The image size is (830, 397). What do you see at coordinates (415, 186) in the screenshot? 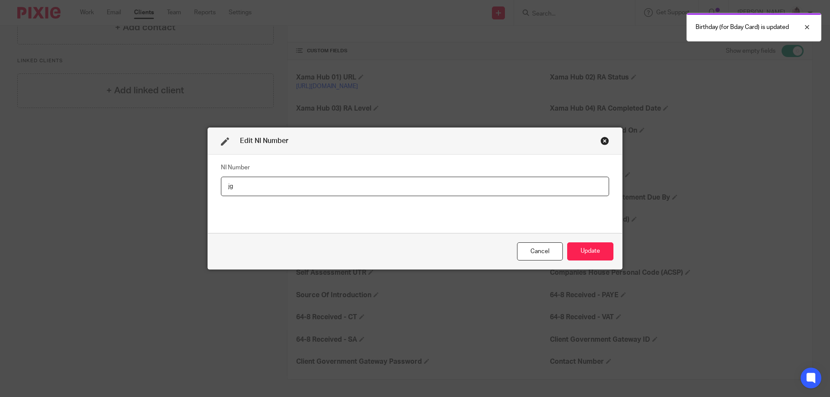
I see `input: NI Number` at bounding box center [415, 186].